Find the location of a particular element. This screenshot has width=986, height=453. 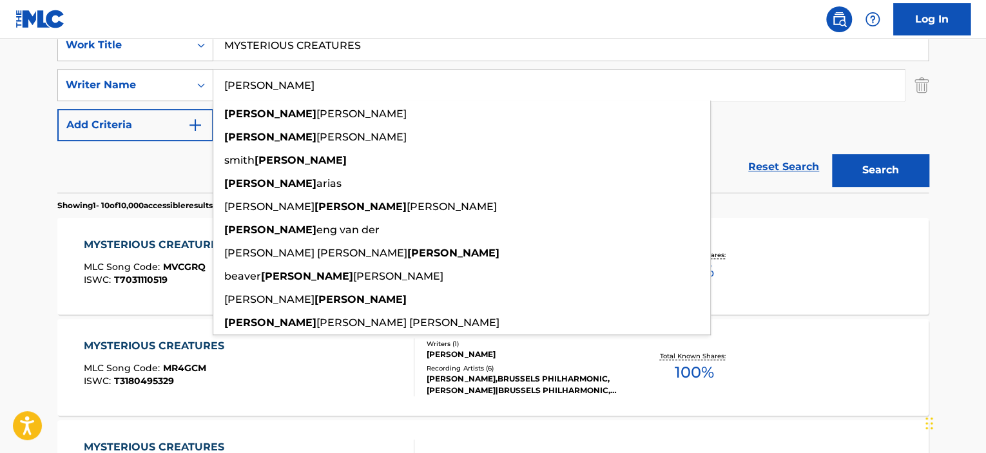

a: Reset Search is located at coordinates (784, 167).